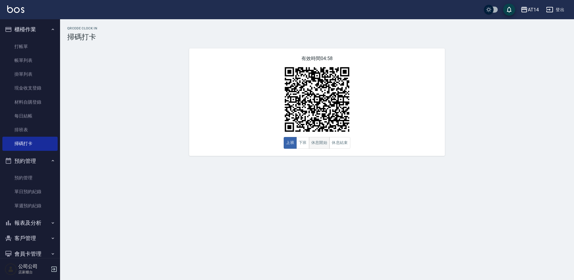 The width and height of the screenshot is (574, 280). What do you see at coordinates (30, 238) in the screenshot?
I see `button: 客戶管理` at bounding box center [30, 238].